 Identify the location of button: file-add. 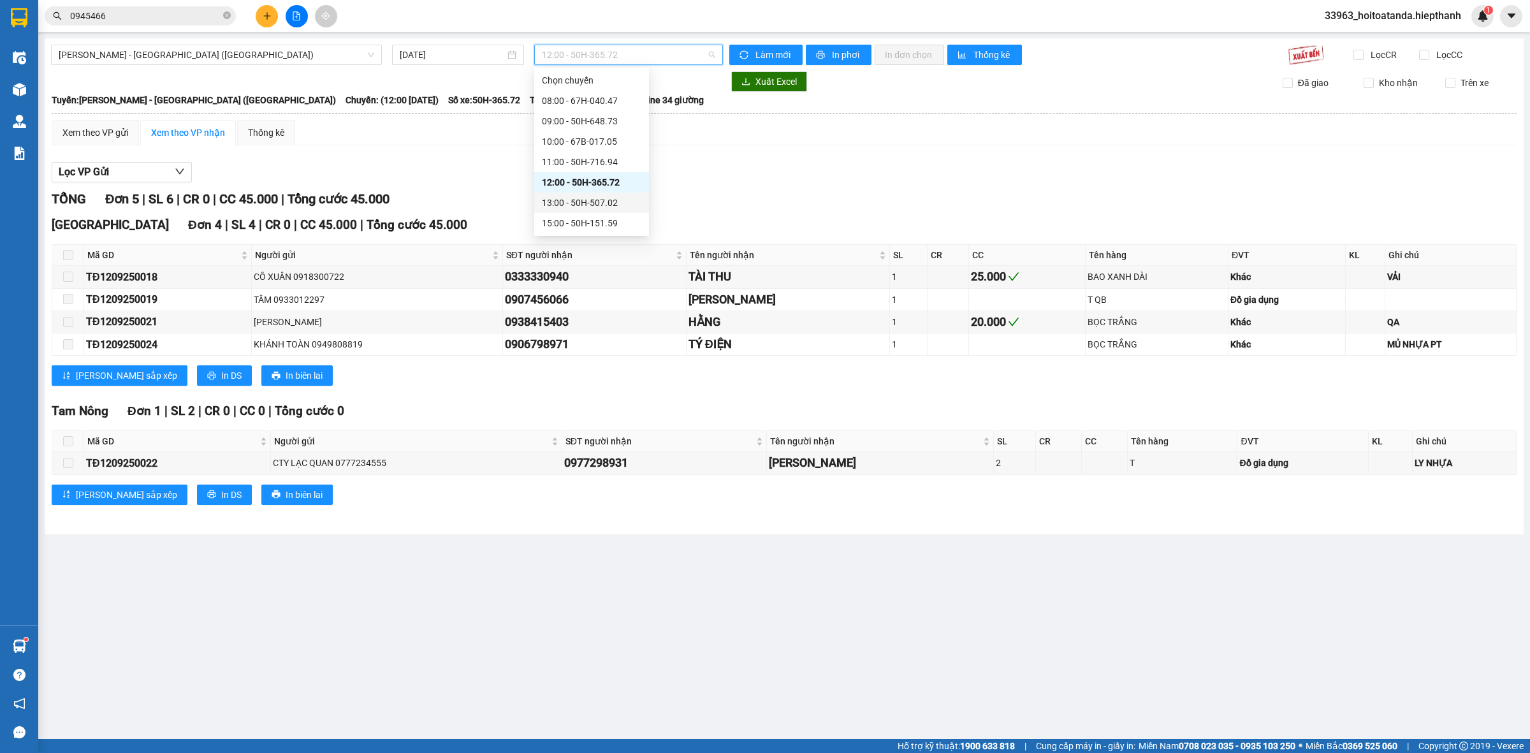
(296, 16).